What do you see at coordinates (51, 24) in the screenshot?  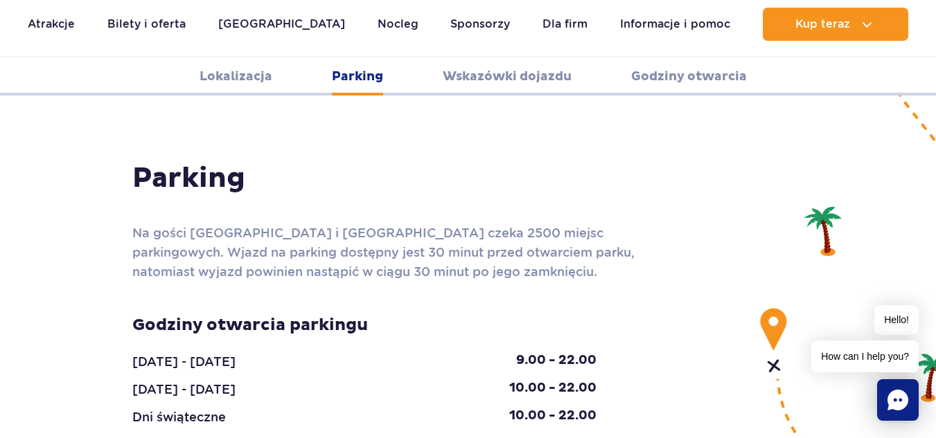 I see `a: Atrakcje` at bounding box center [51, 24].